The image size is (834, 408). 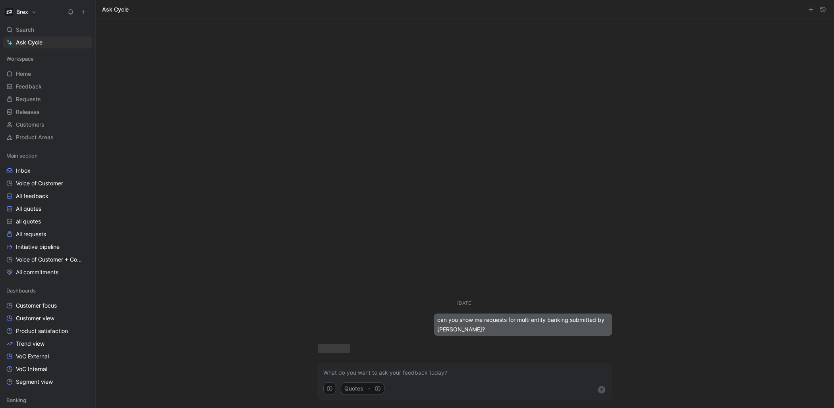 I want to click on a: Requests, so click(x=48, y=99).